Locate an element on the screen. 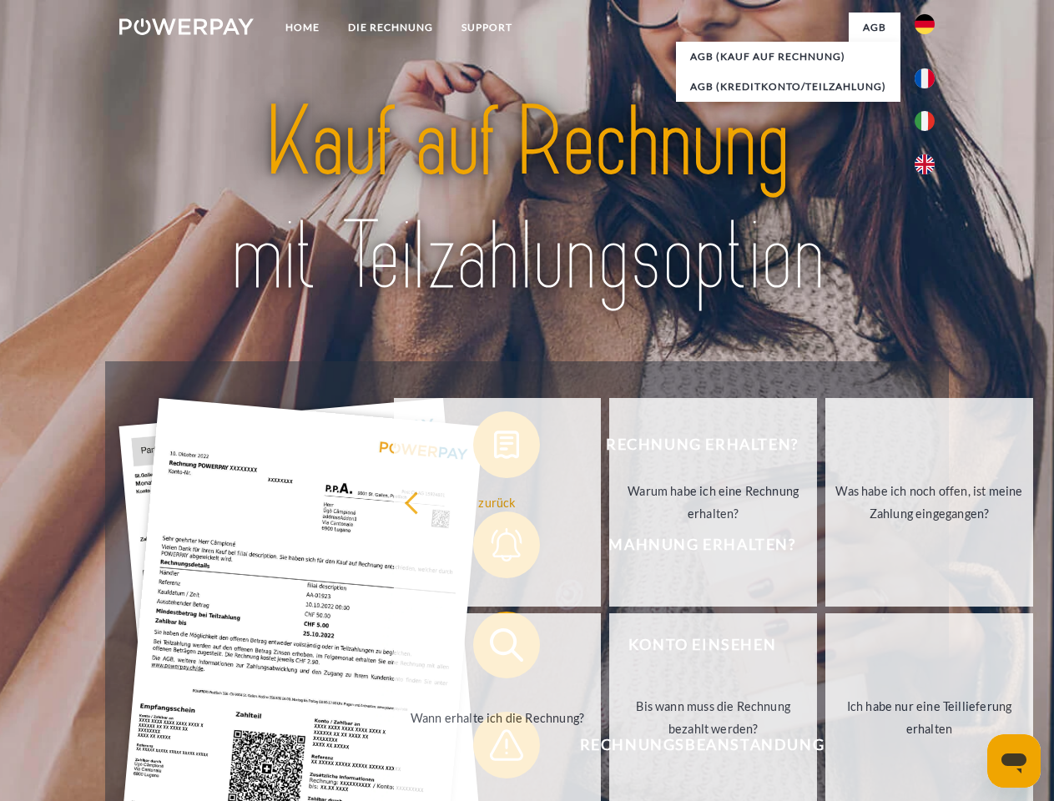 The width and height of the screenshot is (1054, 801). div: Wann erhalte ich die Rechnung? is located at coordinates (497, 717).